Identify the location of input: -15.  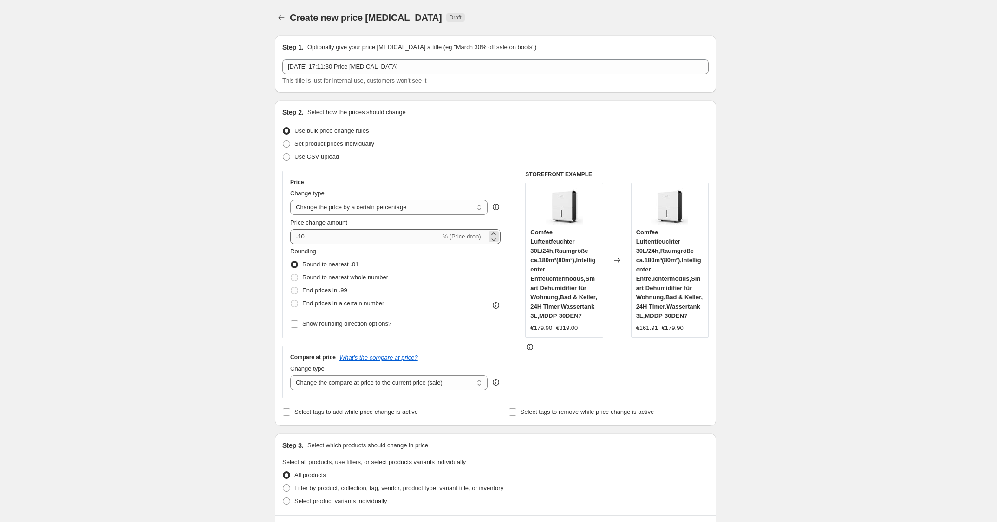
(365, 237).